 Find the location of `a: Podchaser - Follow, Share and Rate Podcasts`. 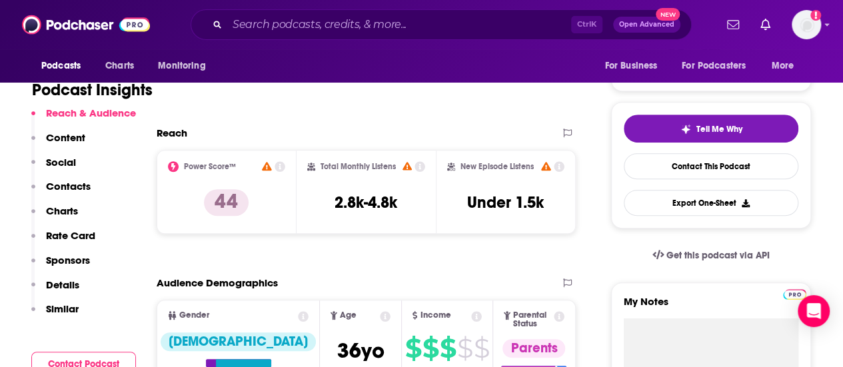

a: Podchaser - Follow, Share and Rate Podcasts is located at coordinates (86, 25).